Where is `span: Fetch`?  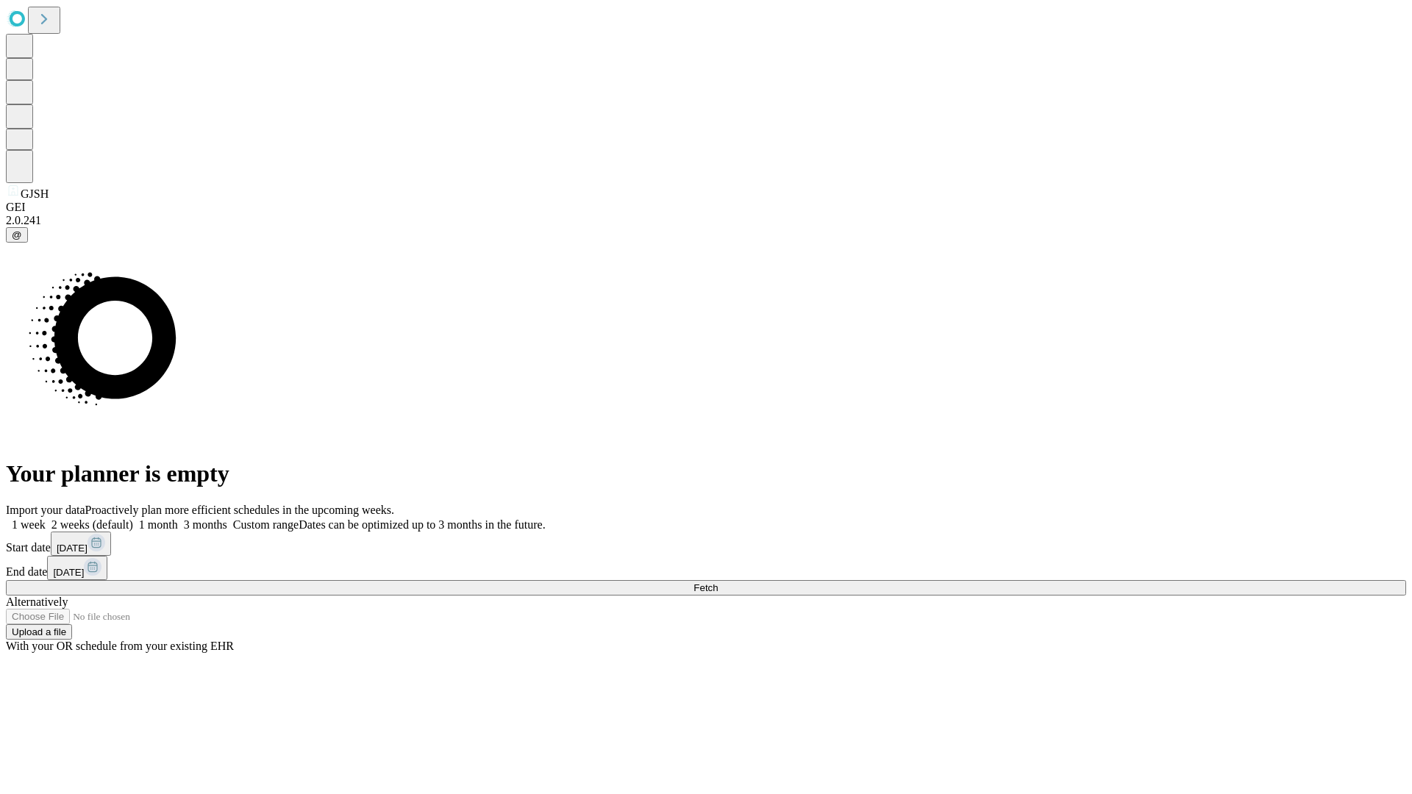
span: Fetch is located at coordinates (705, 588).